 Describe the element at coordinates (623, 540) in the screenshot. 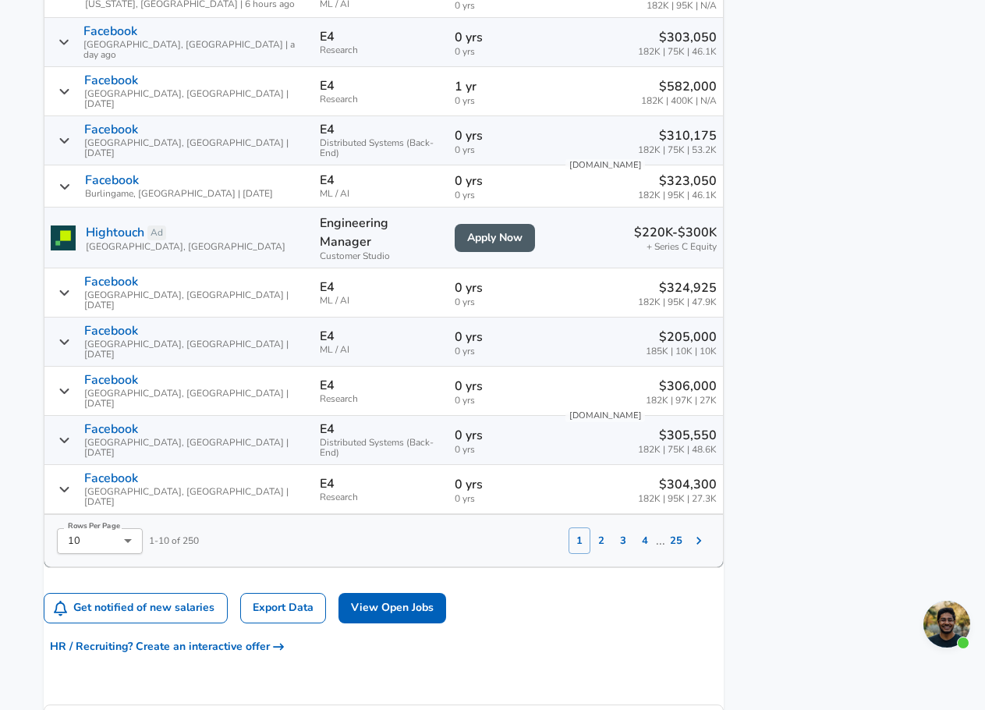

I see `button: 3` at that location.